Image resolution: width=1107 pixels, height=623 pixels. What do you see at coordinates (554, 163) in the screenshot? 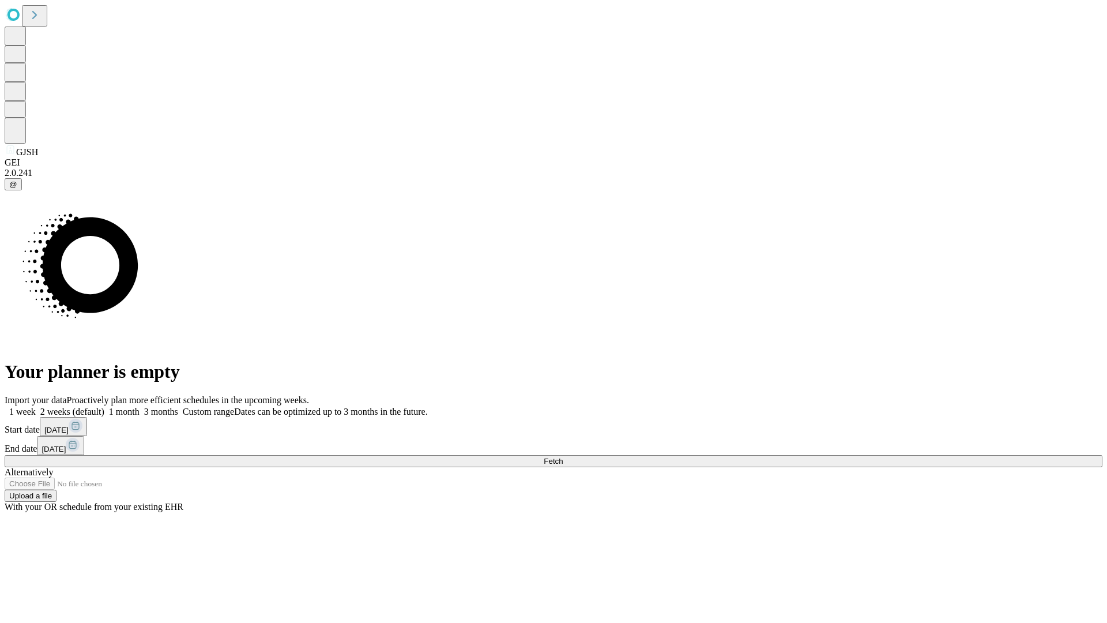
I see `div: GEI` at bounding box center [554, 163].